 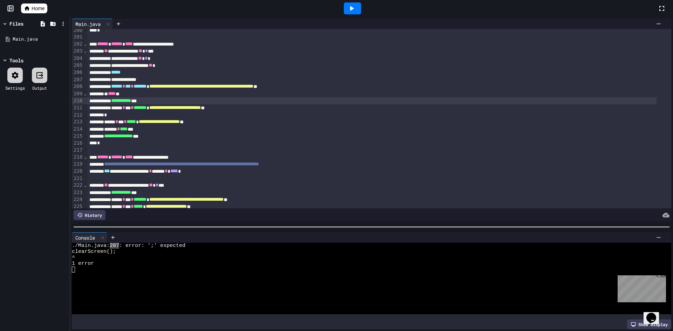 What do you see at coordinates (114, 246) in the screenshot?
I see `span: 207` at bounding box center [114, 246].